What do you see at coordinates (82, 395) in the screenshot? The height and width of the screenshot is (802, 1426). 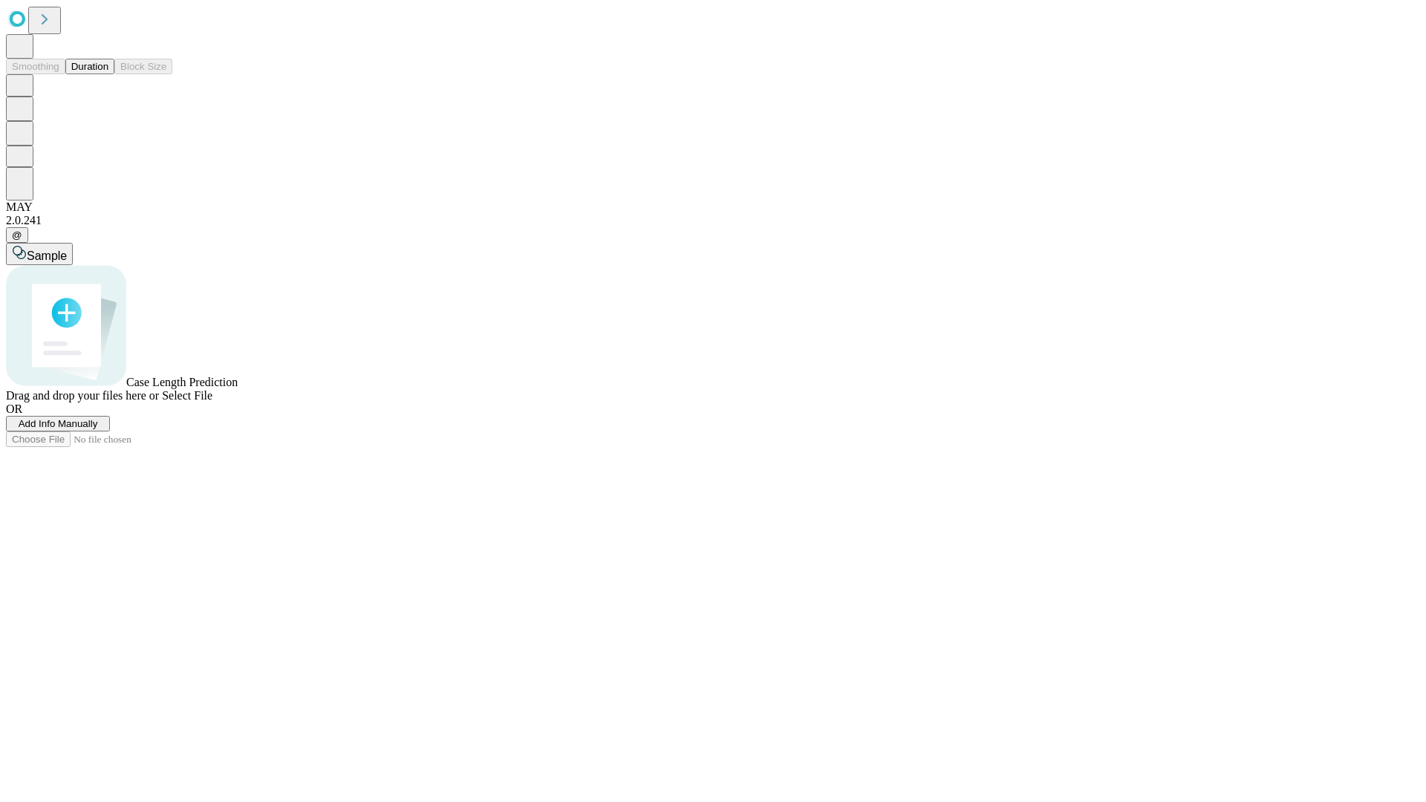 I see `span: Drag and drop your files here or` at bounding box center [82, 395].